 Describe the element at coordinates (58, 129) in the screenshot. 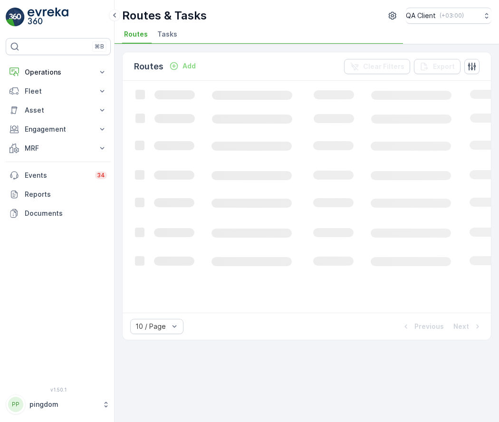

I see `button: Engagement` at that location.